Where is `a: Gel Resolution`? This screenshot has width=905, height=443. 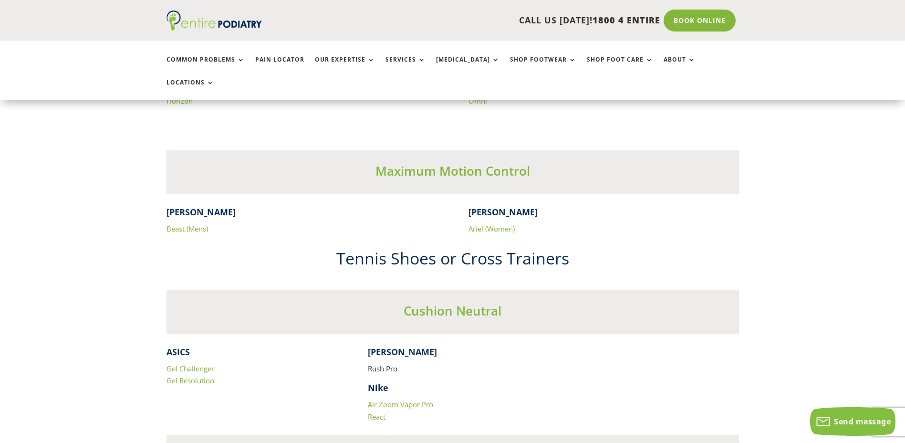 a: Gel Resolution is located at coordinates (190, 380).